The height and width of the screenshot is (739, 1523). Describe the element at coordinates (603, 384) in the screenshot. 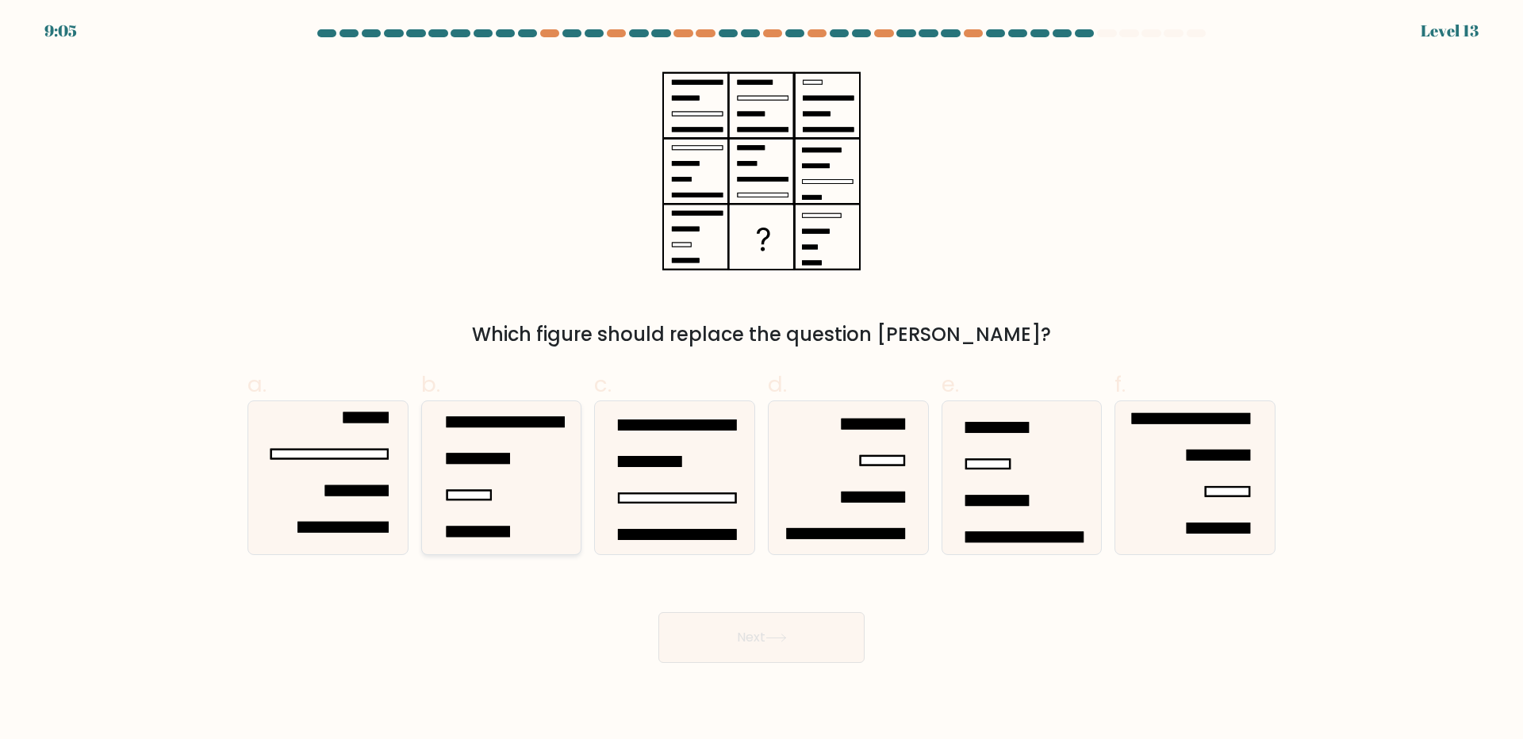

I see `span: c.` at that location.